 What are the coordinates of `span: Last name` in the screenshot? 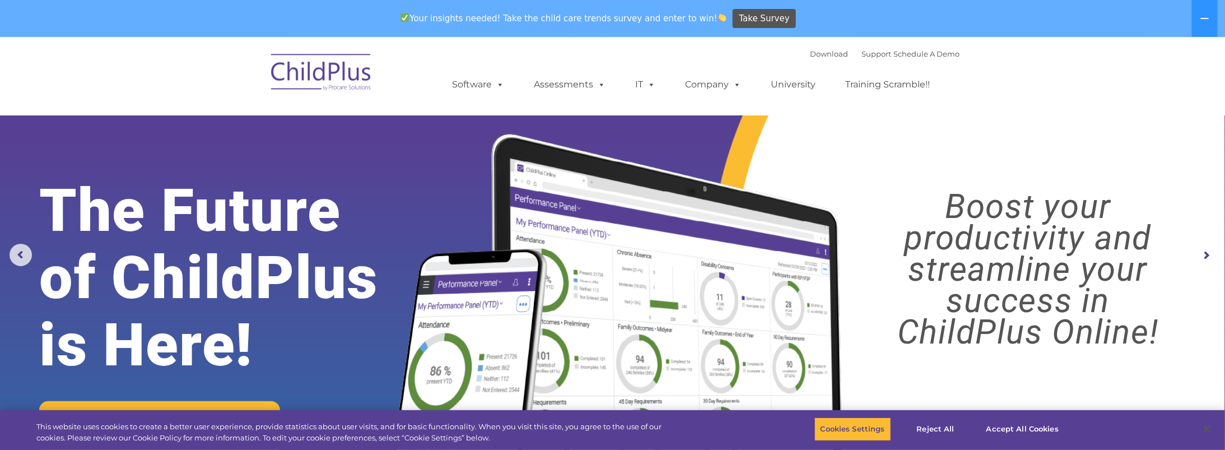 It's located at (172, 78).